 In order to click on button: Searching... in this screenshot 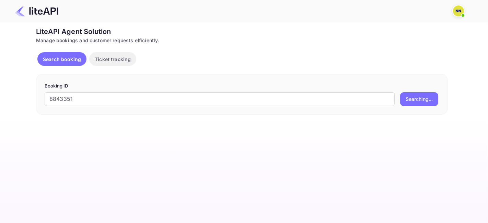, I will do `click(419, 99)`.